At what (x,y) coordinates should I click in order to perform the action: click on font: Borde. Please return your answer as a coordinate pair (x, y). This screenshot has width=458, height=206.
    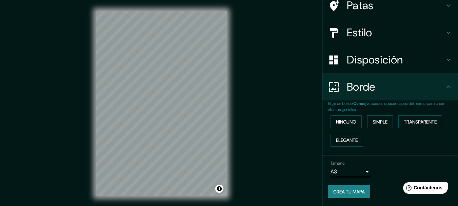
    Looking at the image, I should click on (361, 87).